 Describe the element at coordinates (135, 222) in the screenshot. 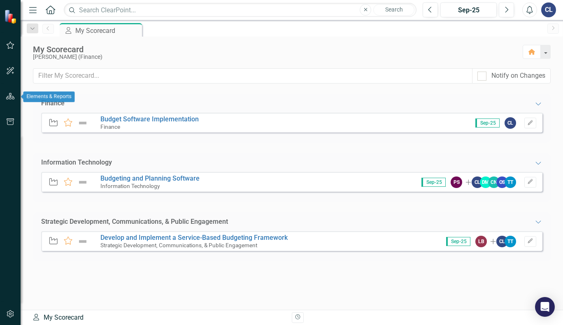

I see `div: Strategic Development, Communications, & Public Engagement` at that location.